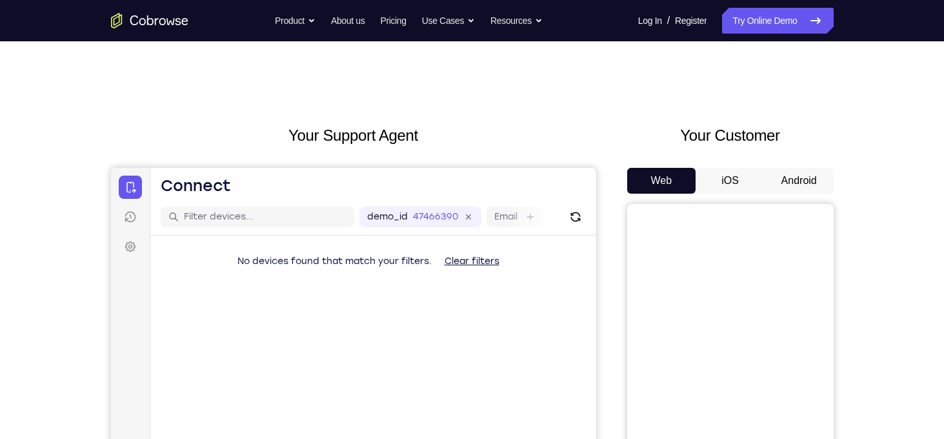 The width and height of the screenshot is (944, 439). What do you see at coordinates (465, 49) in the screenshot?
I see `button: Refresh` at bounding box center [465, 49].